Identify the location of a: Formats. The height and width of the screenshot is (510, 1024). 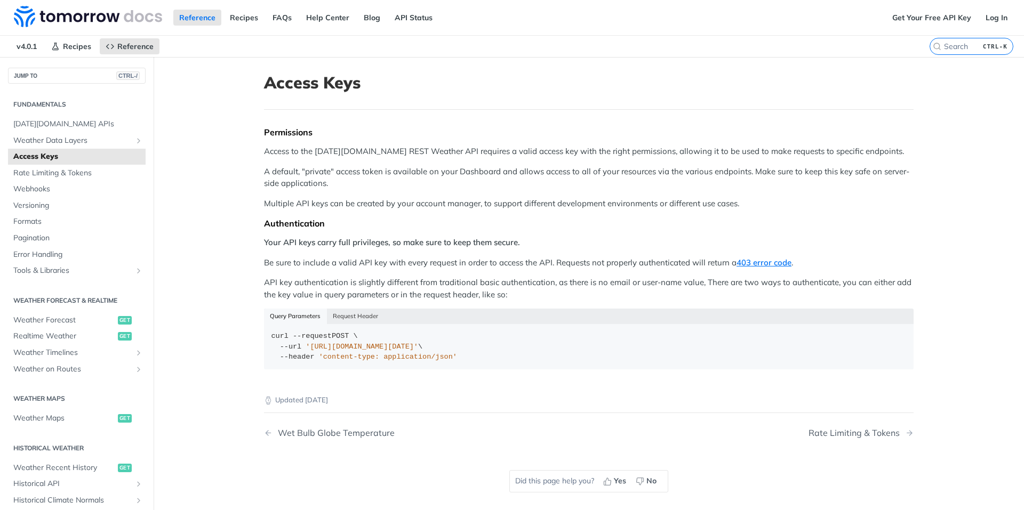
(77, 222).